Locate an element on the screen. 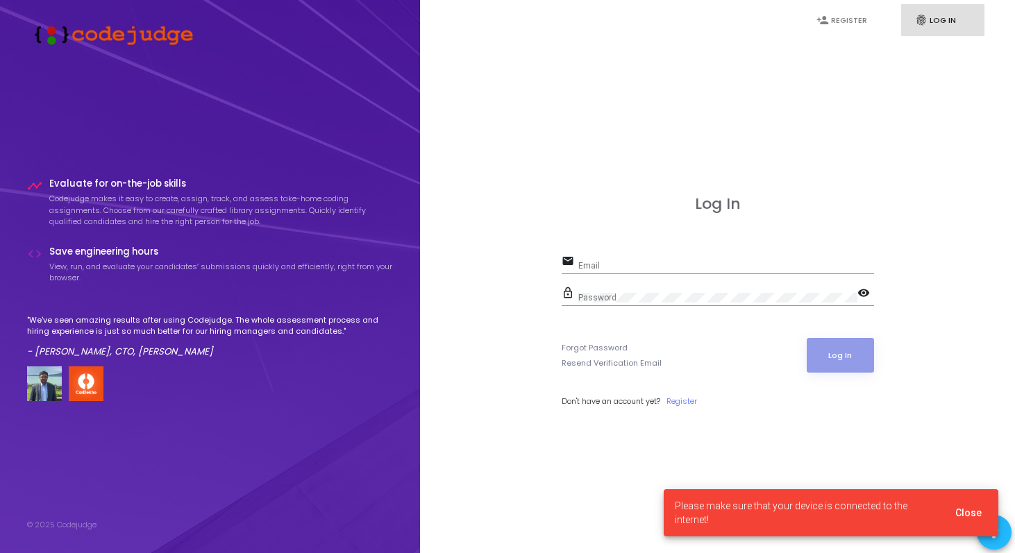 The height and width of the screenshot is (553, 1015). button: Close is located at coordinates (968, 513).